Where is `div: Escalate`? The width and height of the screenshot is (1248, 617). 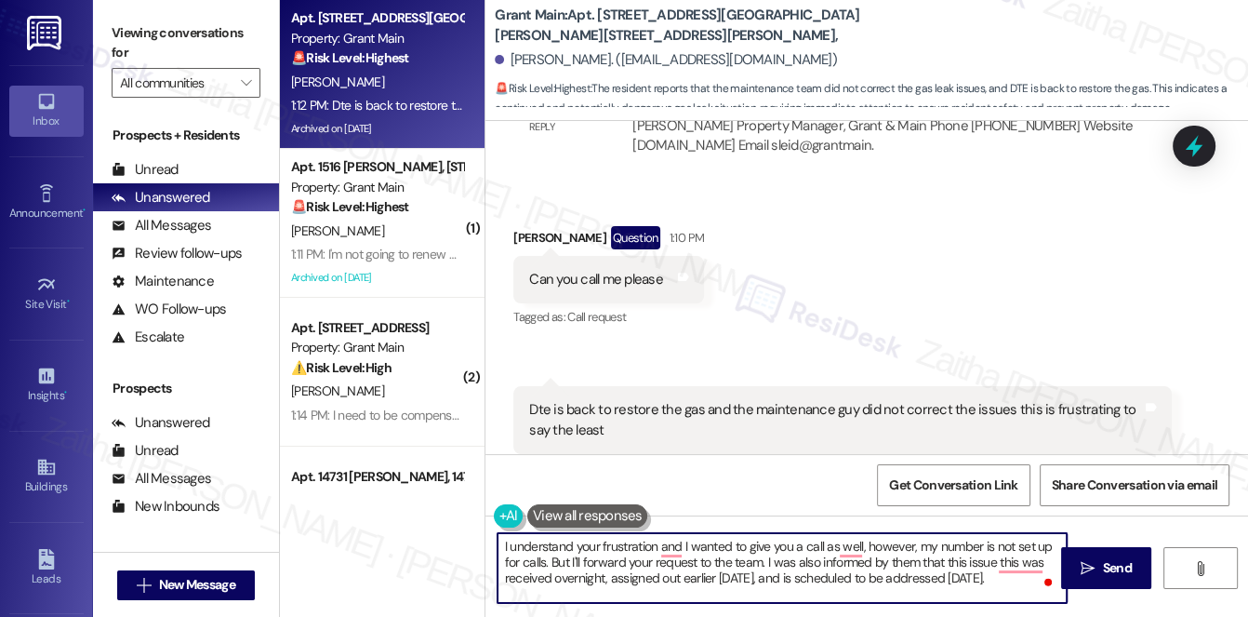
div: Escalate is located at coordinates (148, 337).